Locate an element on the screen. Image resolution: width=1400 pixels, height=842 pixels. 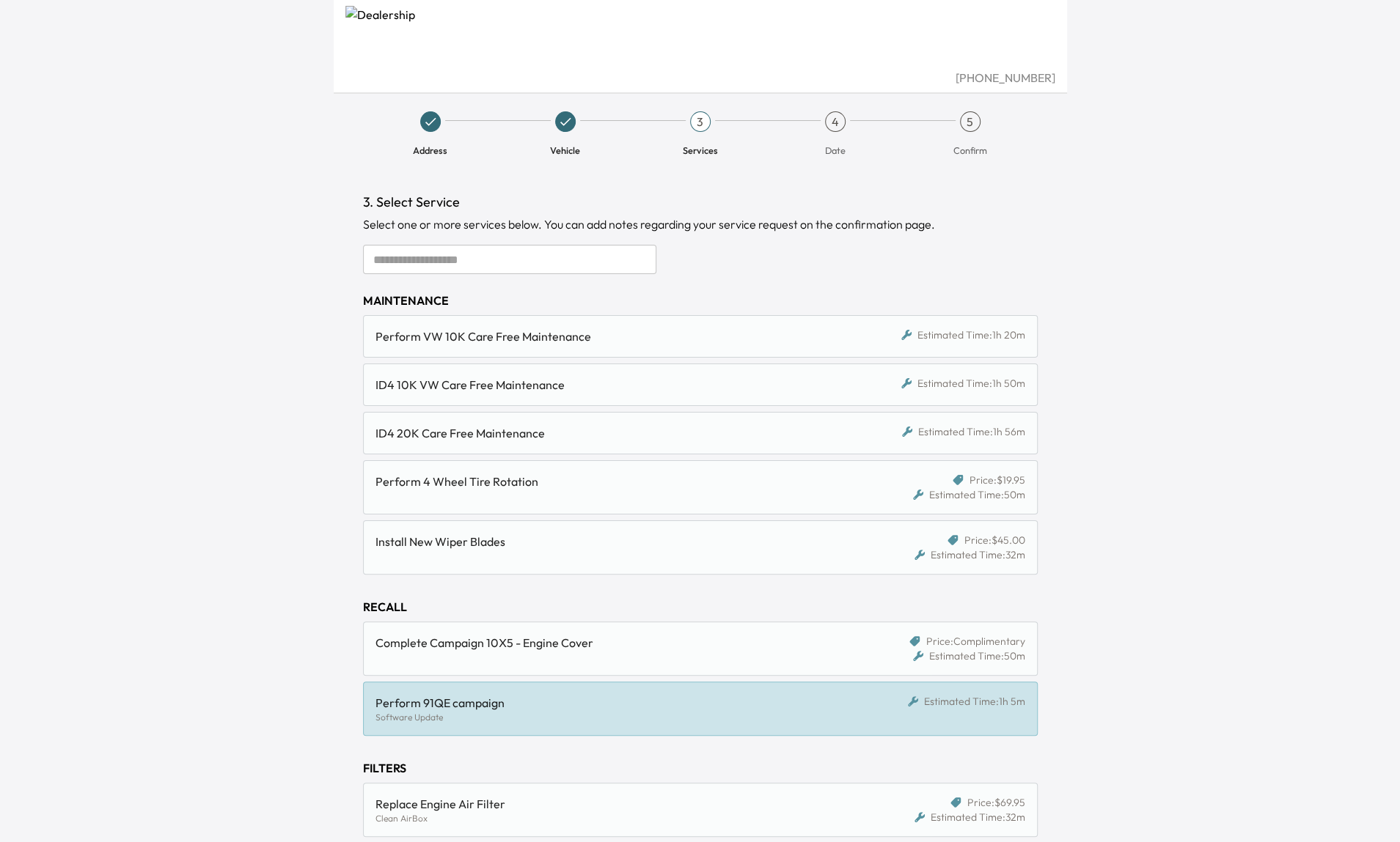
div: MAINTENANCE is located at coordinates (701, 301).